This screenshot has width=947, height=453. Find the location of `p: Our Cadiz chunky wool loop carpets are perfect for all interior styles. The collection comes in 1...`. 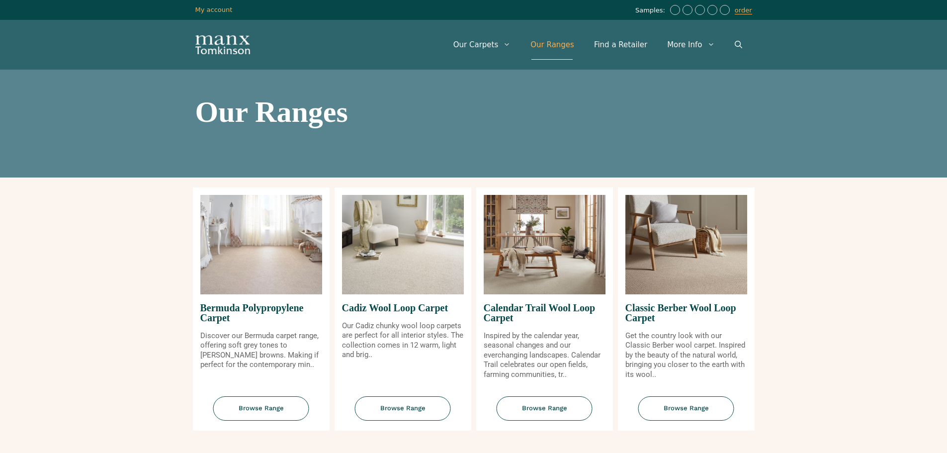

p: Our Cadiz chunky wool loop carpets are perfect for all interior styles. The collection comes in 1... is located at coordinates (402, 340).